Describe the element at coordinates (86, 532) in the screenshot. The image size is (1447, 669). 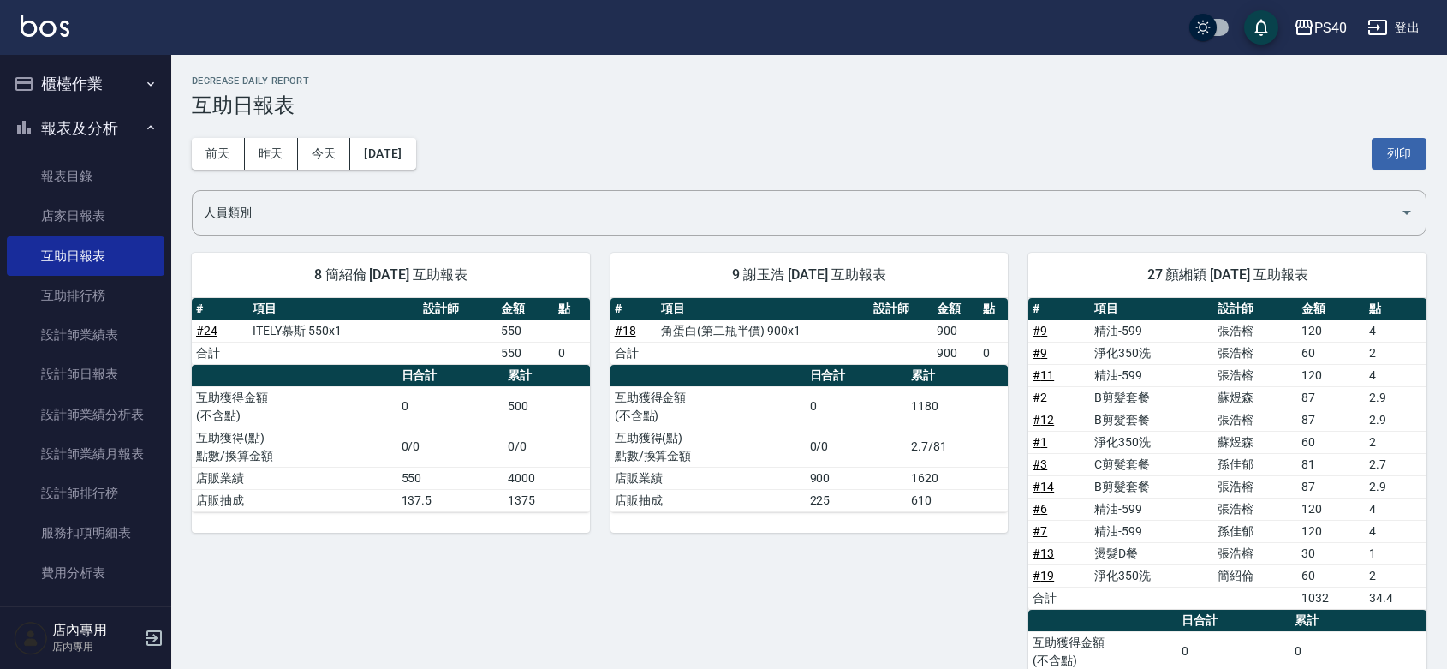
I see `a: 服務扣項明細表` at that location.